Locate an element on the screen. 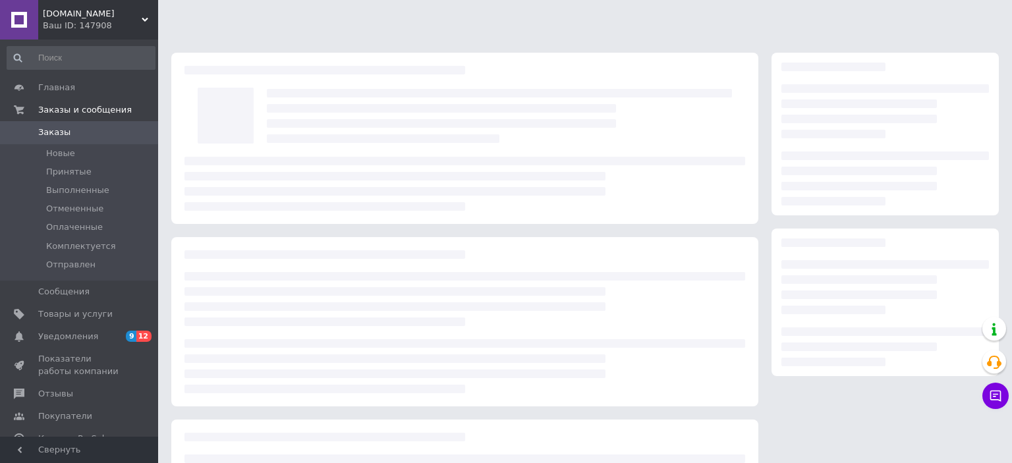 The image size is (1012, 463). span: Комплектуется is located at coordinates (80, 246).